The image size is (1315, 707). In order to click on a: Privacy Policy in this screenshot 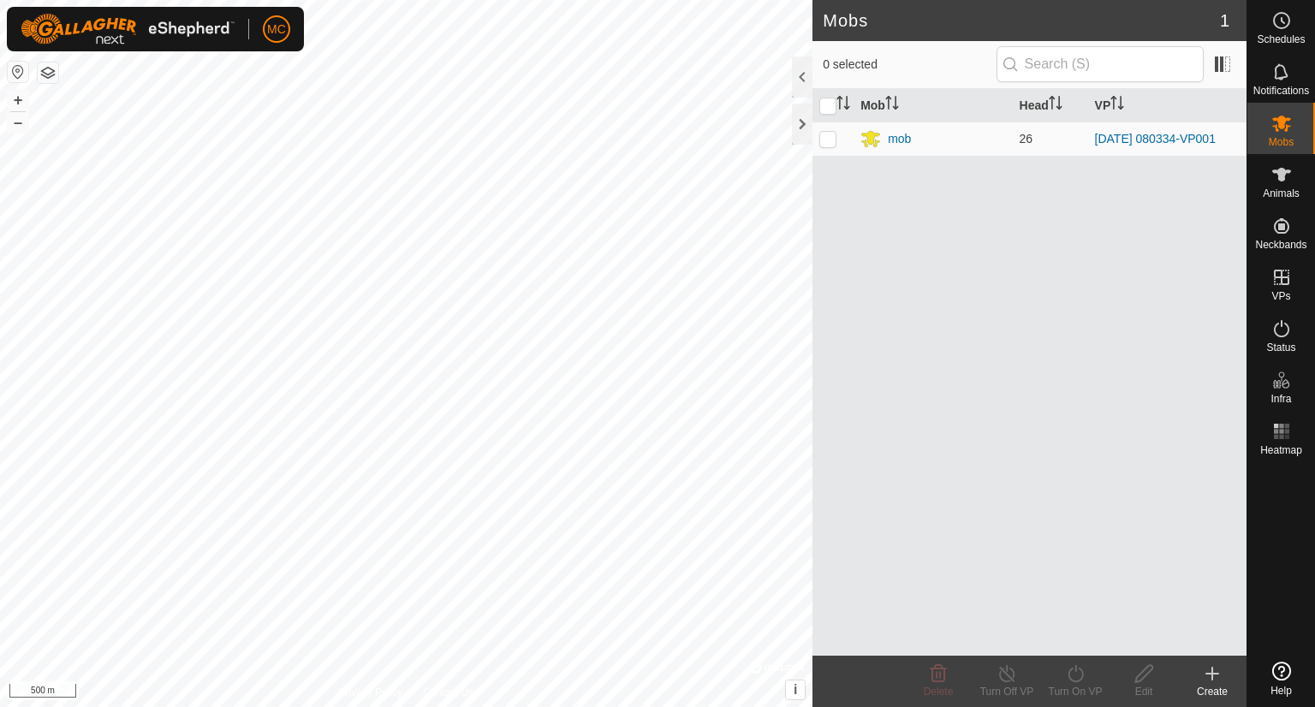, I will do `click(371, 692)`.